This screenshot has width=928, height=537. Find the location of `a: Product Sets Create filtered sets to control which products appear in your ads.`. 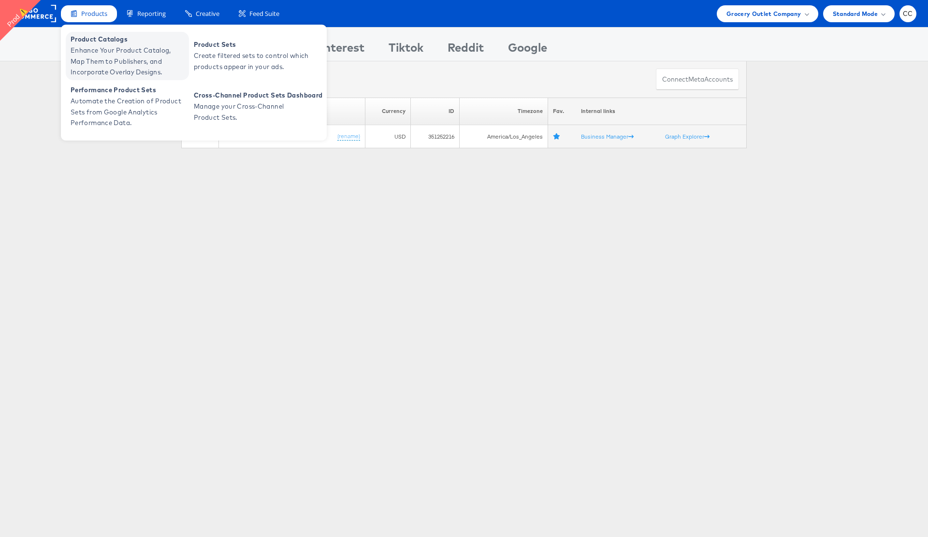

a: Product Sets Create filtered sets to control which products appear in your ads. is located at coordinates (250, 56).